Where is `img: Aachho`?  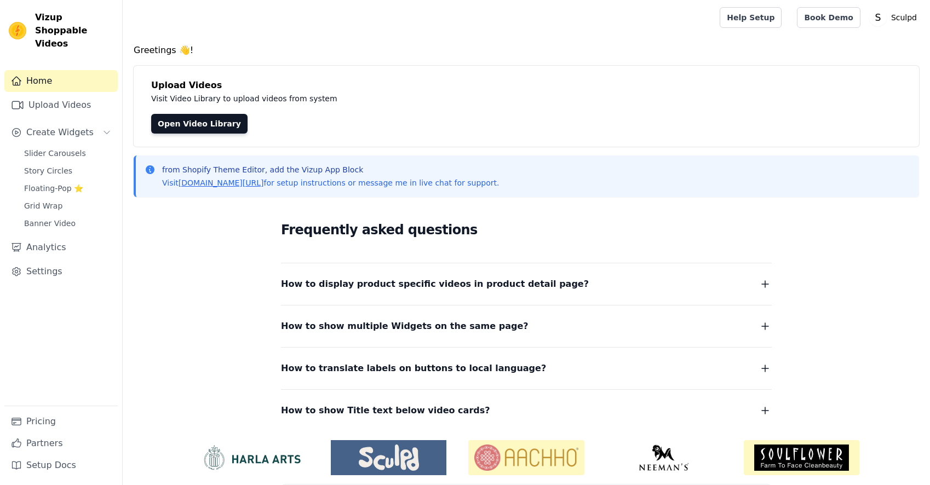 img: Aachho is located at coordinates (526, 458).